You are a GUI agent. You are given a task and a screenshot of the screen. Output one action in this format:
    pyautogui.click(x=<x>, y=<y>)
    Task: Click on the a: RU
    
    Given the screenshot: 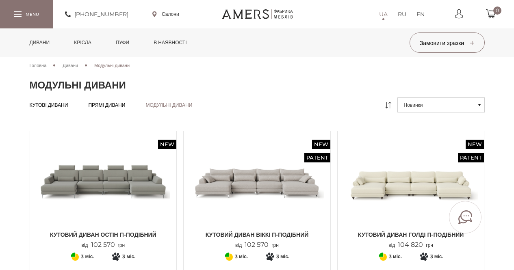 What is the action you would take?
    pyautogui.click(x=402, y=14)
    